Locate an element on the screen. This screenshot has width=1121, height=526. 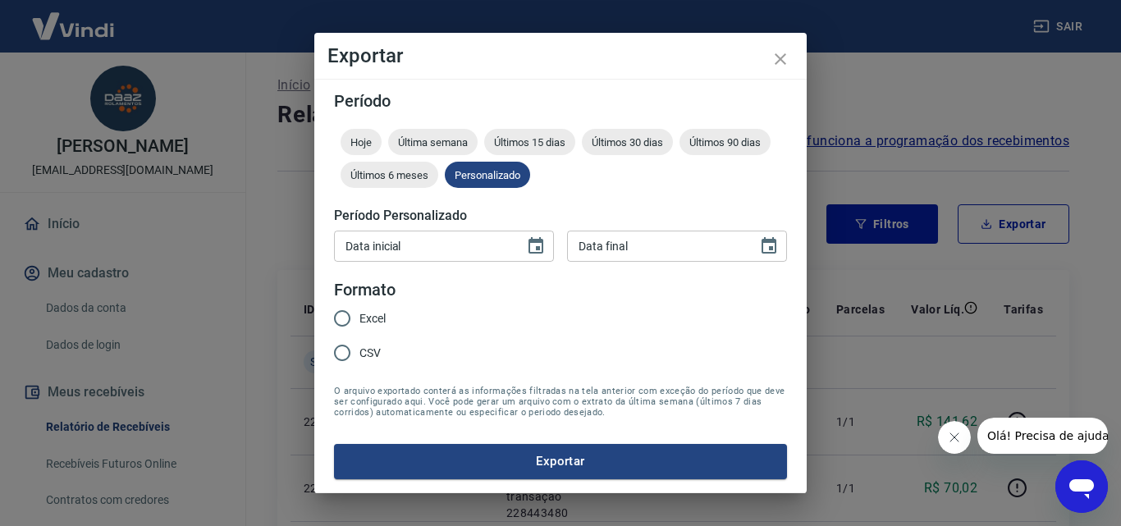
div: Personalizado is located at coordinates (487, 175).